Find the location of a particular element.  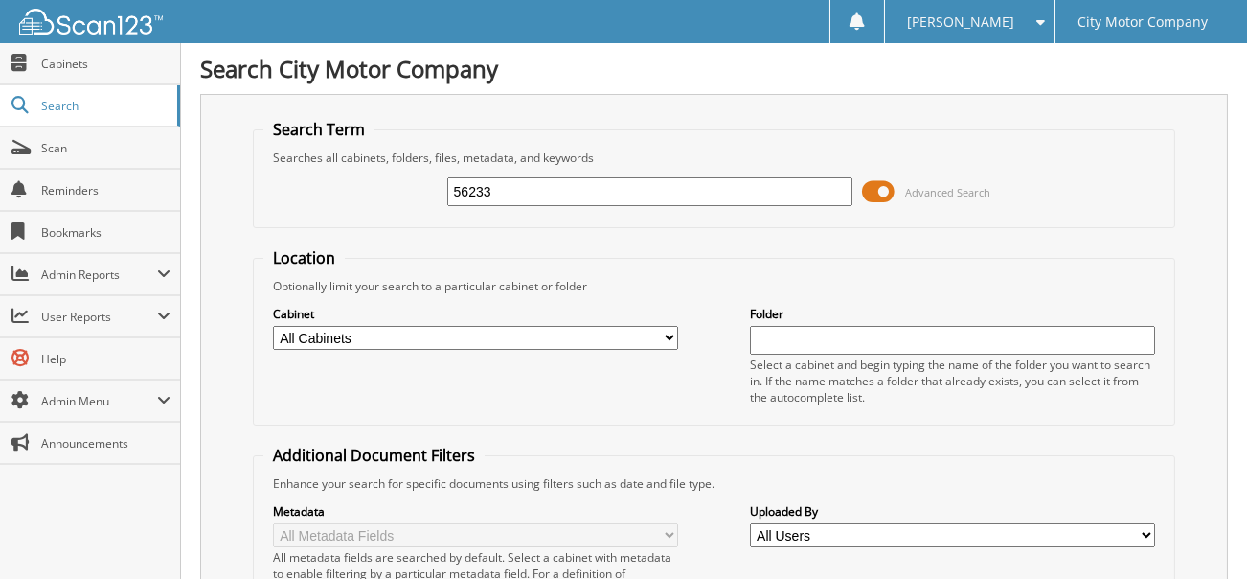

span: User Reports is located at coordinates (99, 316).